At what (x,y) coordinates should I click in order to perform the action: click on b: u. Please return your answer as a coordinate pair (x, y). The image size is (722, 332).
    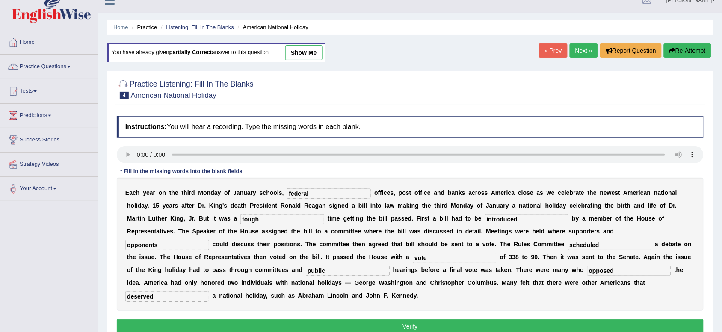
    Looking at the image, I should click on (498, 205).